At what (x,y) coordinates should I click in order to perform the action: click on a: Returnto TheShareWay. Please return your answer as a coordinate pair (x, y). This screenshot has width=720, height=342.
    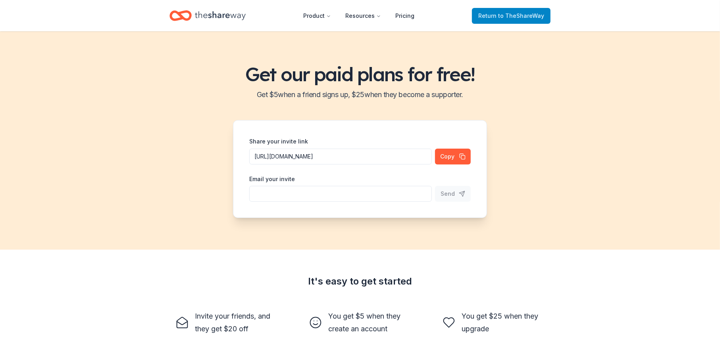
    Looking at the image, I should click on (511, 16).